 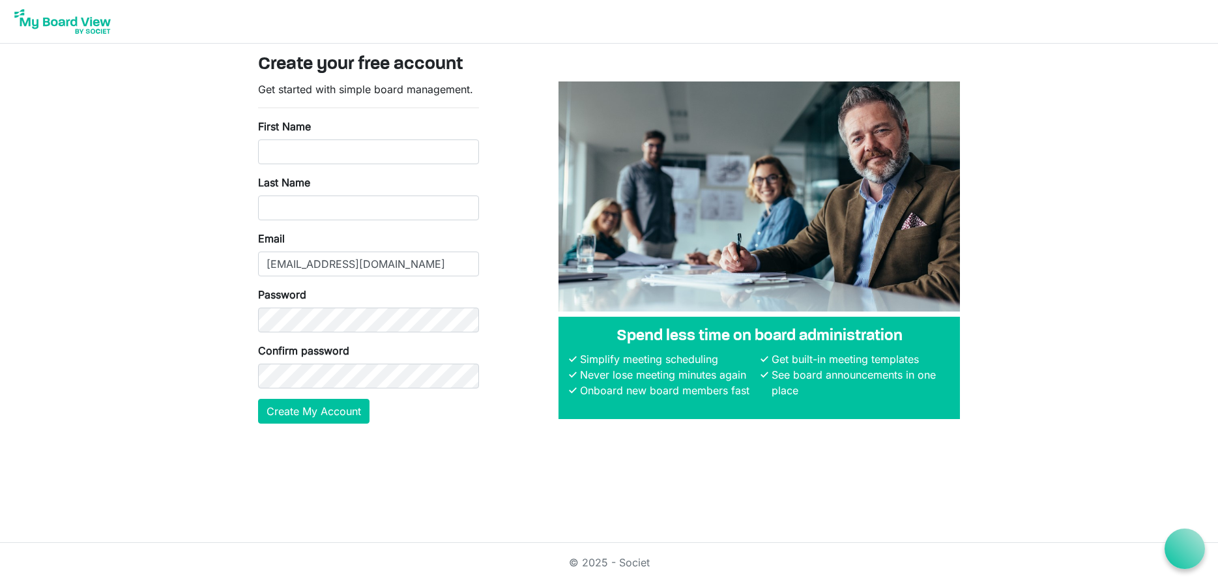 I want to click on button: Create My Account, so click(x=313, y=411).